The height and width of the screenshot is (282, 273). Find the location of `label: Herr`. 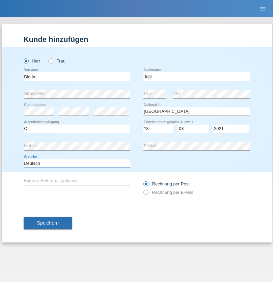

label: Herr is located at coordinates (32, 61).